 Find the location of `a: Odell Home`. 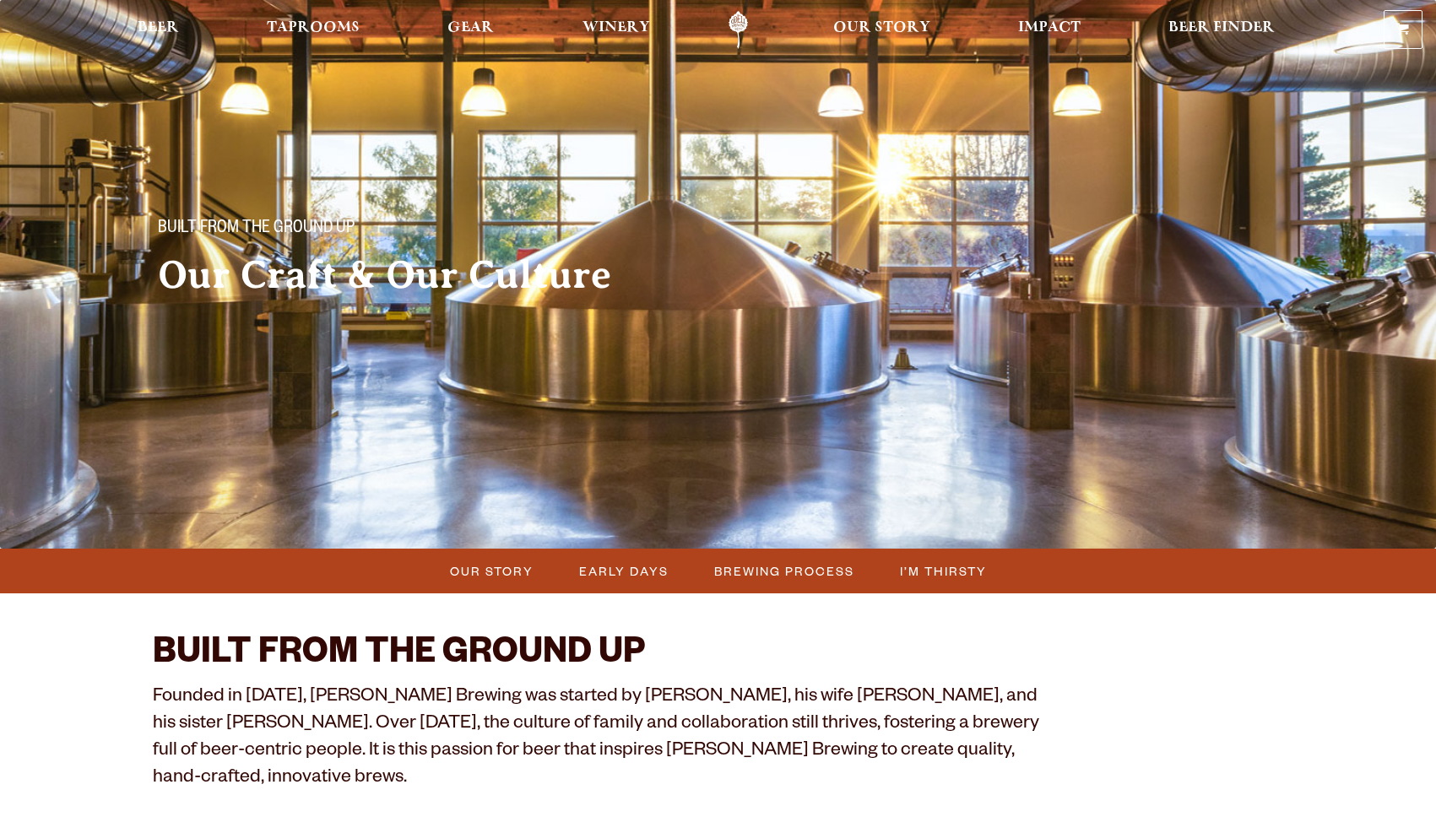

a: Odell Home is located at coordinates (738, 30).